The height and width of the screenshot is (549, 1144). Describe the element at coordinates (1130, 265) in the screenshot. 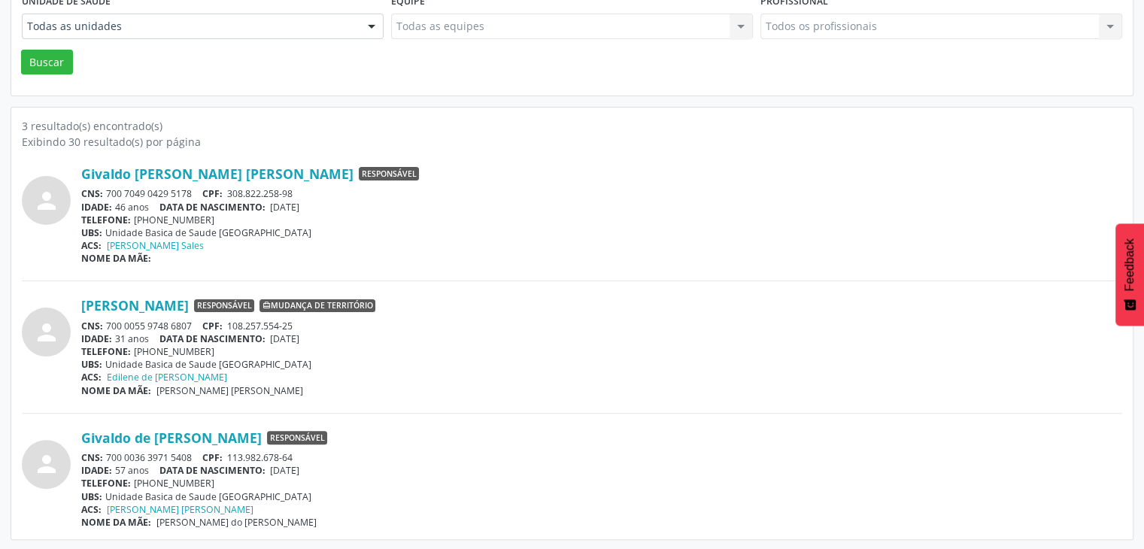

I see `span: Feedback` at that location.